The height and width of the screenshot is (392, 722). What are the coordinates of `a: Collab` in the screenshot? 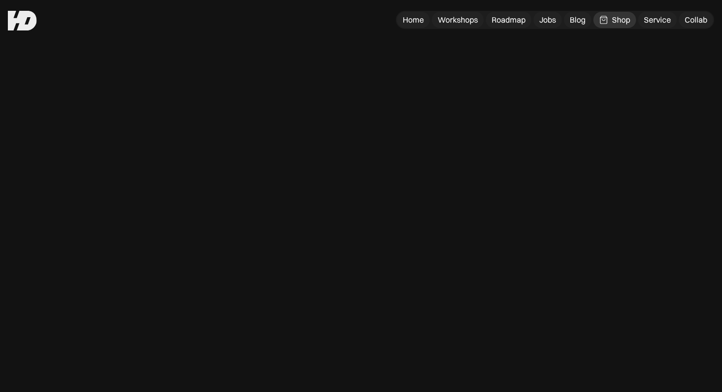 It's located at (696, 20).